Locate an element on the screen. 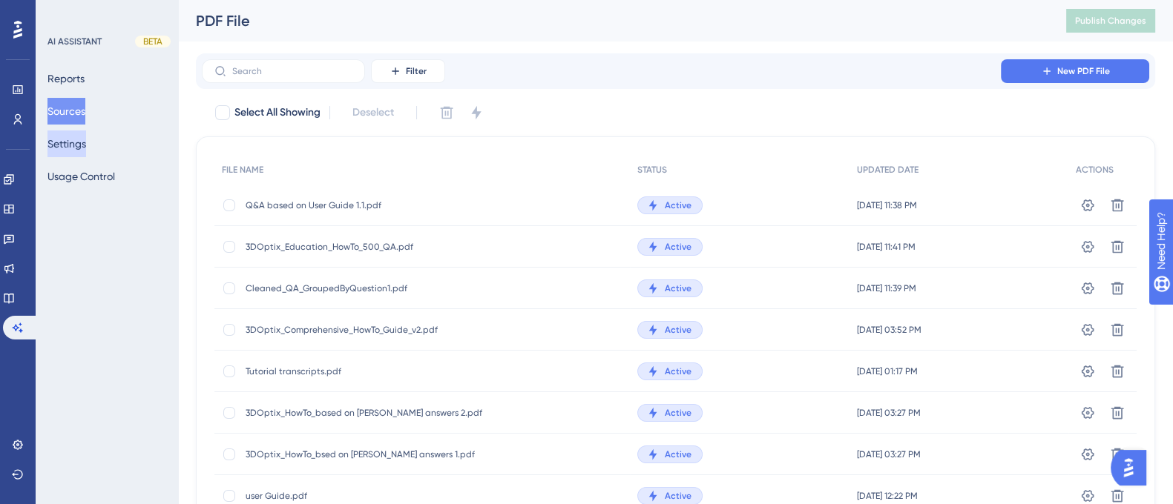 This screenshot has height=504, width=1173. span: ACTIONS is located at coordinates (1094, 170).